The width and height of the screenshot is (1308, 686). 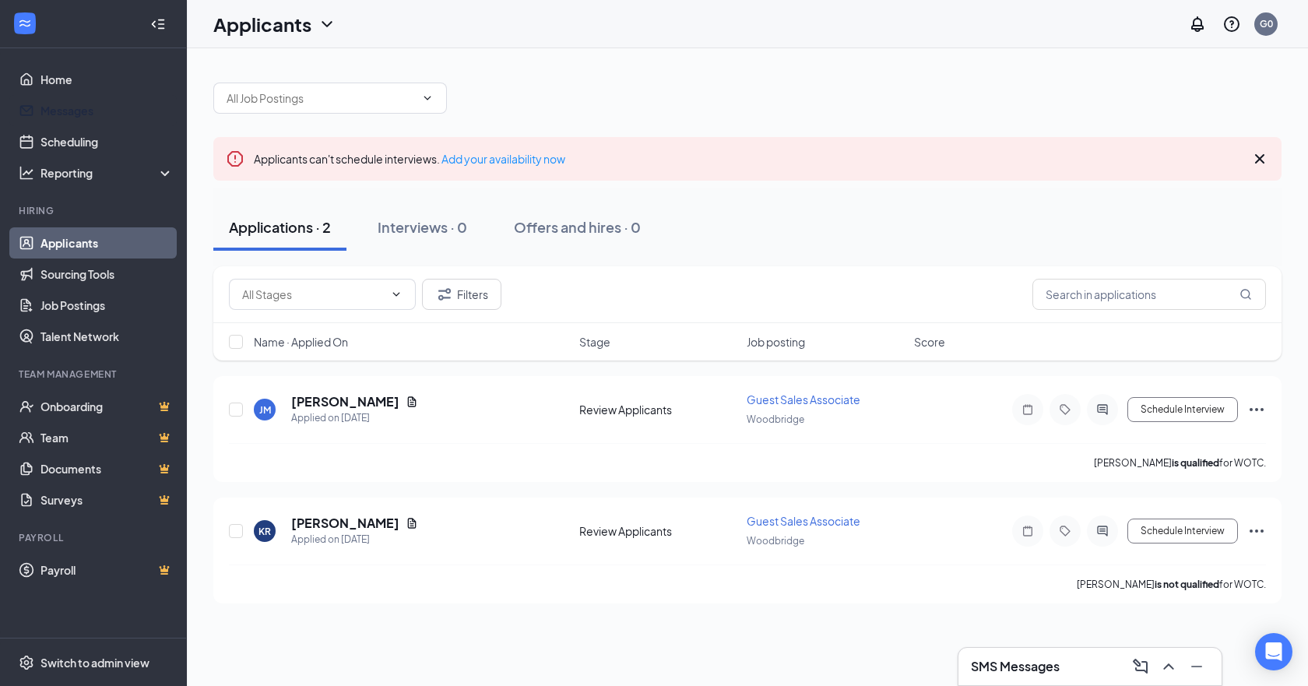 What do you see at coordinates (107, 274) in the screenshot?
I see `a: Sourcing Tools` at bounding box center [107, 274].